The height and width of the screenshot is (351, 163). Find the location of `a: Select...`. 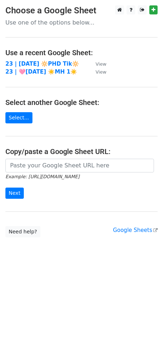

a: Select... is located at coordinates (19, 118).